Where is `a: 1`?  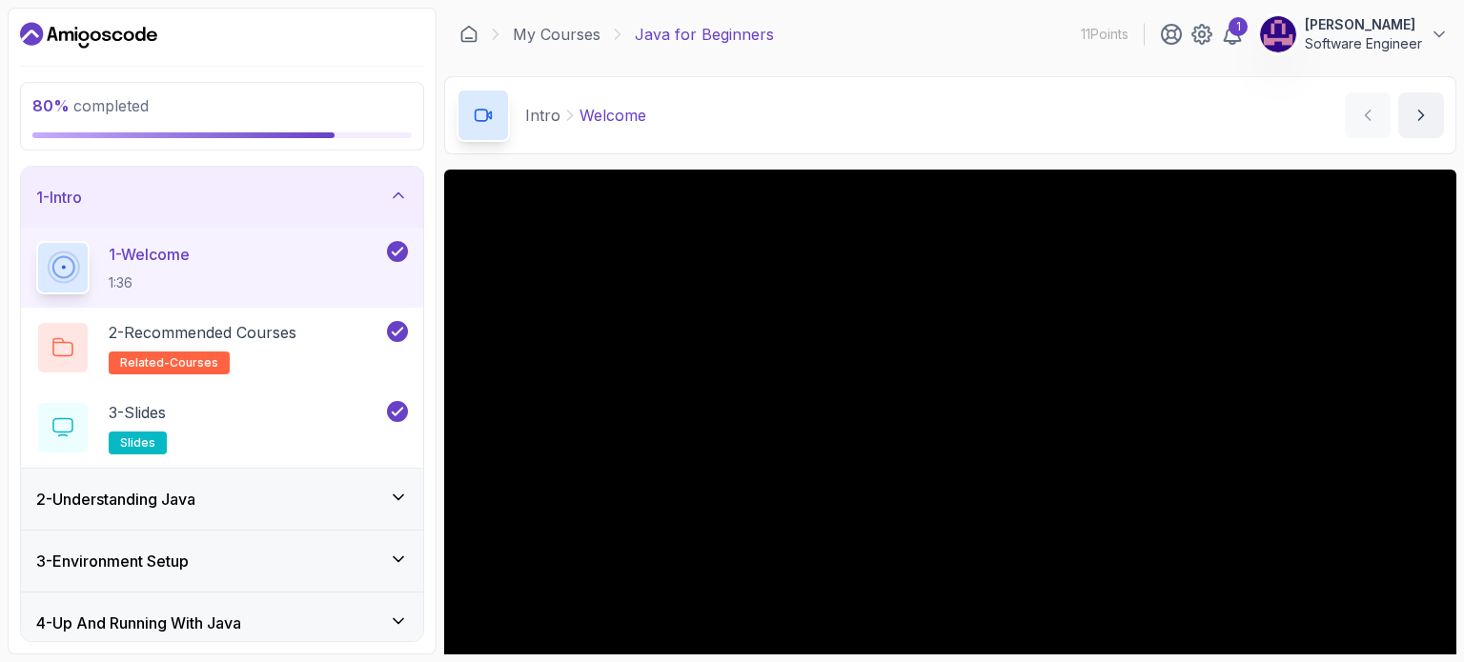
a: 1 is located at coordinates (1232, 34).